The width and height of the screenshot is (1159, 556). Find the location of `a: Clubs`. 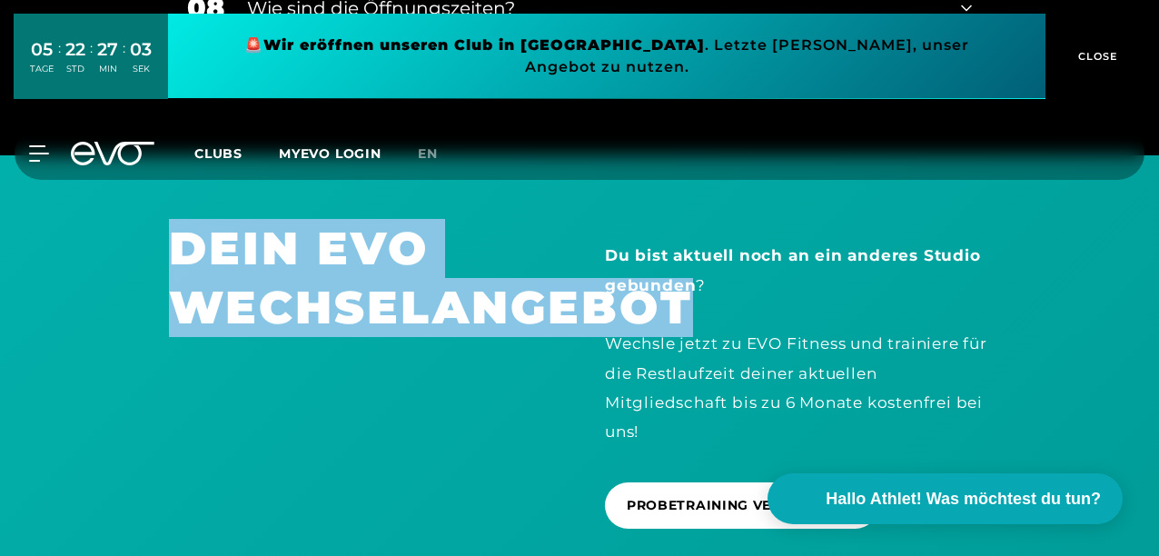

a: Clubs is located at coordinates (236, 153).